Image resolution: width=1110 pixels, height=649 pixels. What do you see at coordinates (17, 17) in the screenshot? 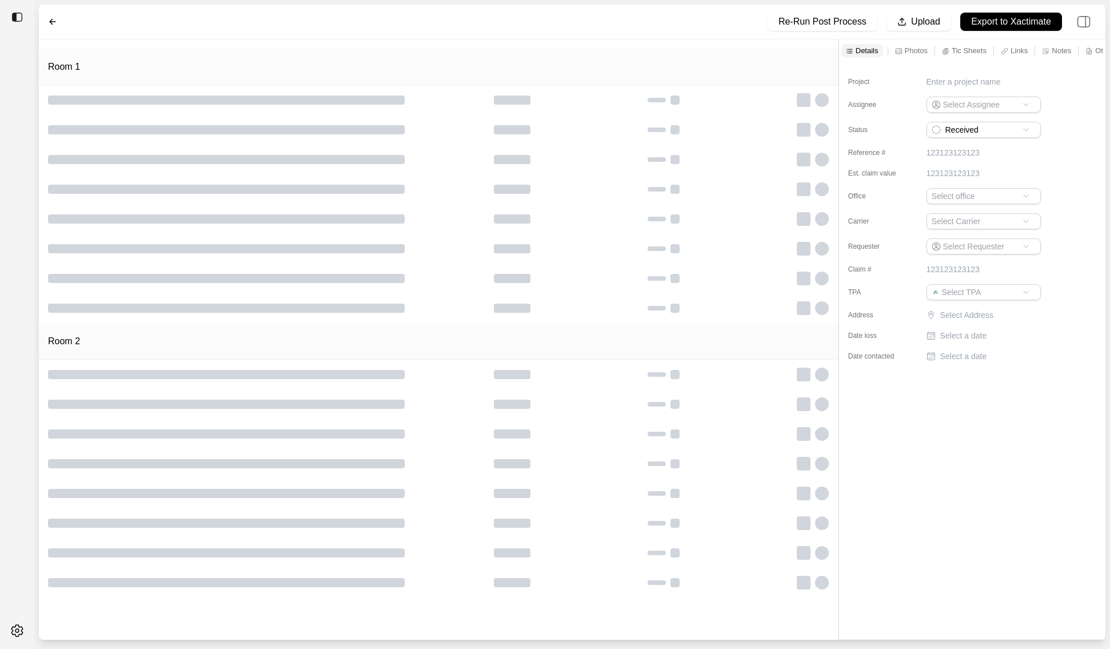
I see `img: toggle sidebar` at bounding box center [17, 17].